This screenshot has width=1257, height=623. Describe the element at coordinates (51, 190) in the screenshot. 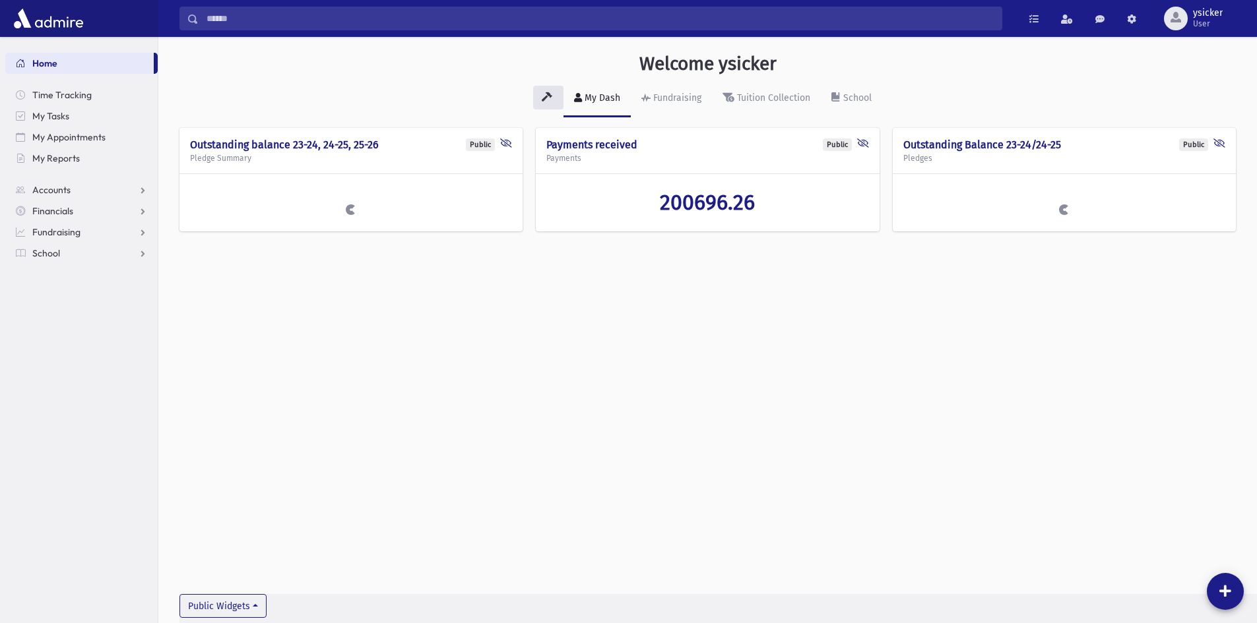

I see `span: Accounts` at that location.